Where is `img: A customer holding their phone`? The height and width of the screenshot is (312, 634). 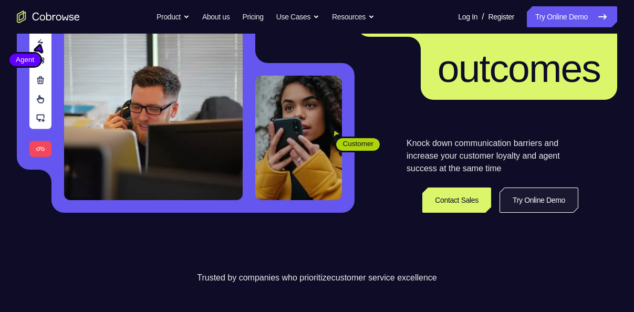 img: A customer holding their phone is located at coordinates (299, 138).